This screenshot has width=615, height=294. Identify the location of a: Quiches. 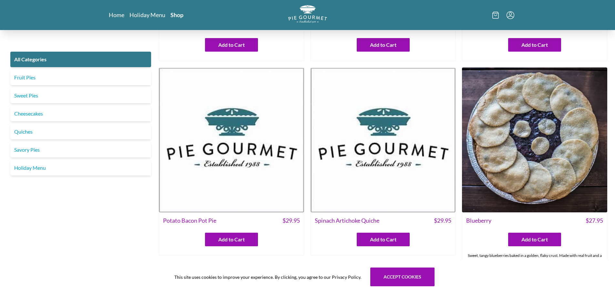
(81, 132).